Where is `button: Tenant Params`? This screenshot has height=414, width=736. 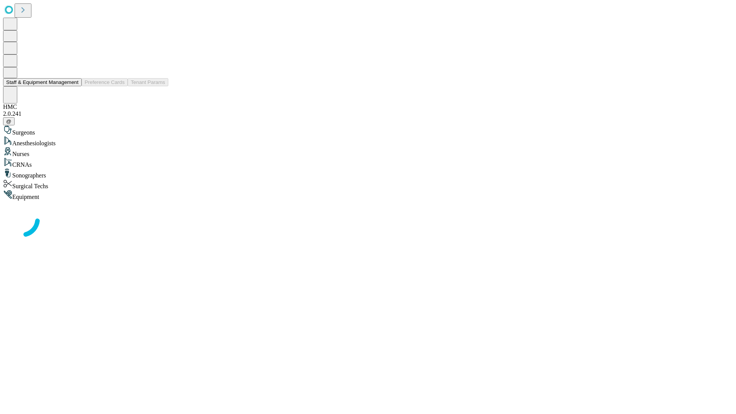 button: Tenant Params is located at coordinates (148, 82).